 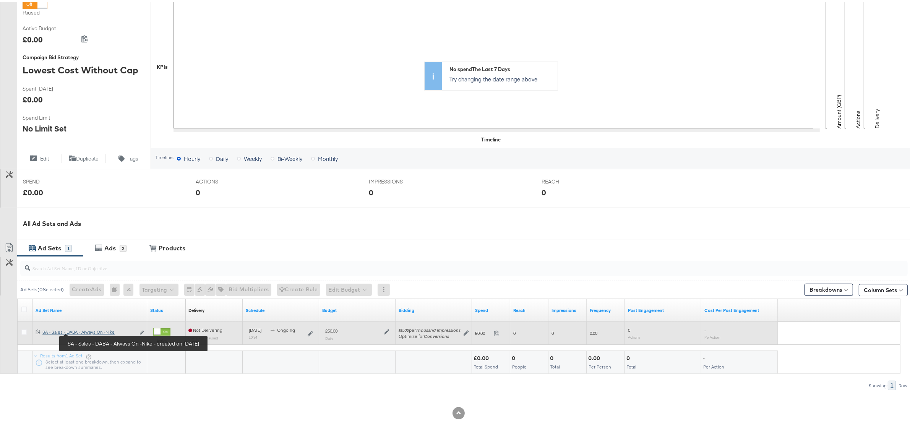 What do you see at coordinates (224, 180) in the screenshot?
I see `span: ACTIONS` at bounding box center [224, 180].